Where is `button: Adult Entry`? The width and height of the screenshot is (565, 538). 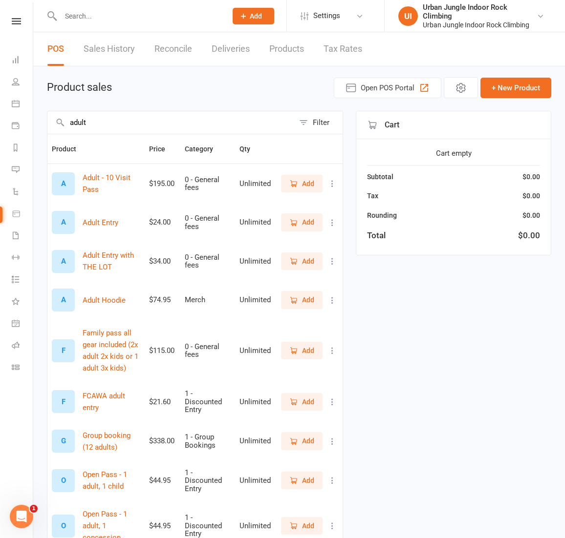
button: Adult Entry is located at coordinates (100, 223).